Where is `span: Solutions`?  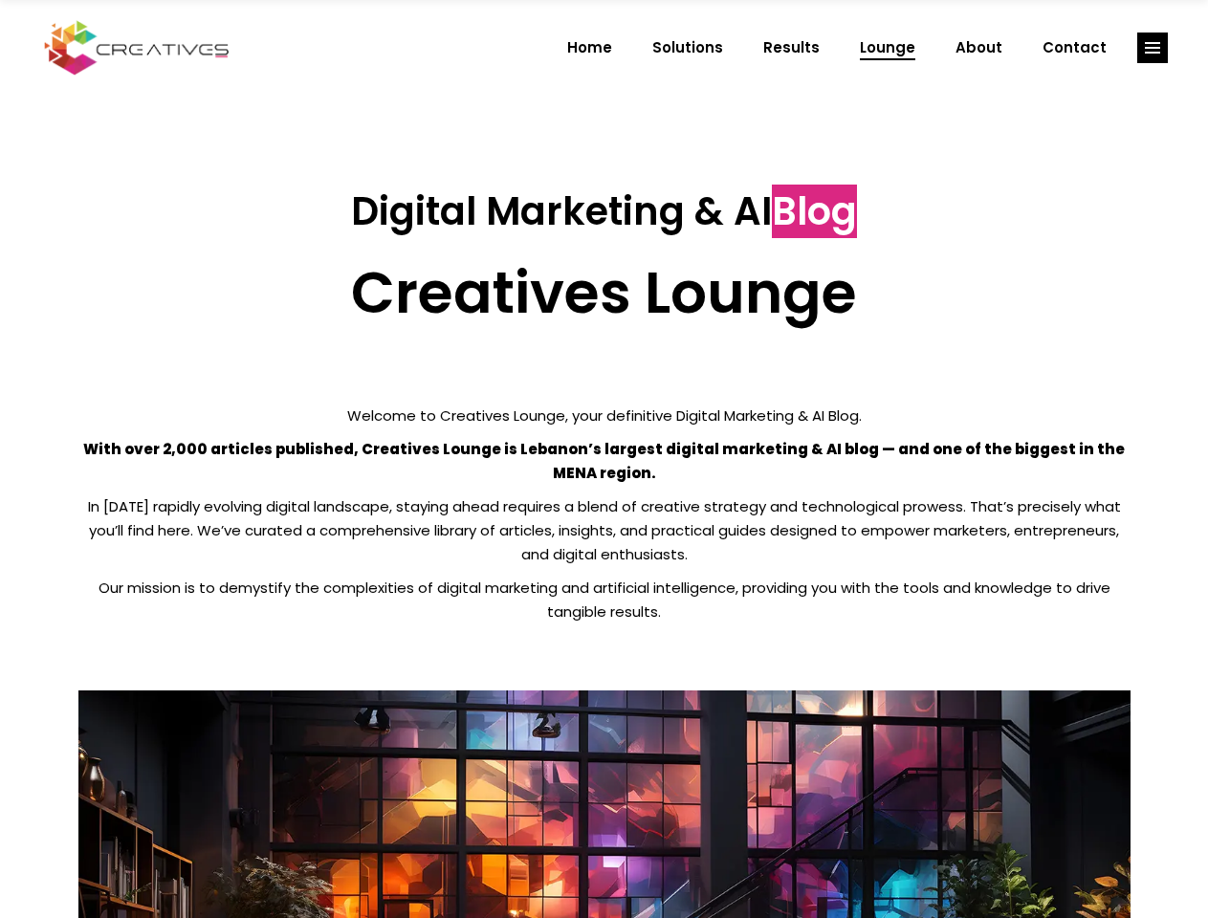
span: Solutions is located at coordinates (687, 48).